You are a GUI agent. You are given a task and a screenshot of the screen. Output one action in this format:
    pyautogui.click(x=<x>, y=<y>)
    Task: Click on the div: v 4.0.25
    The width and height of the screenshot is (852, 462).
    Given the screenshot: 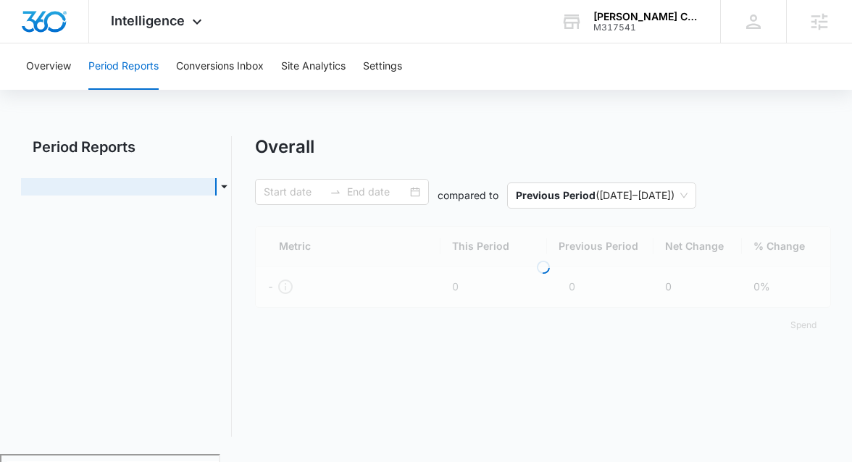 What is the action you would take?
    pyautogui.click(x=56, y=29)
    